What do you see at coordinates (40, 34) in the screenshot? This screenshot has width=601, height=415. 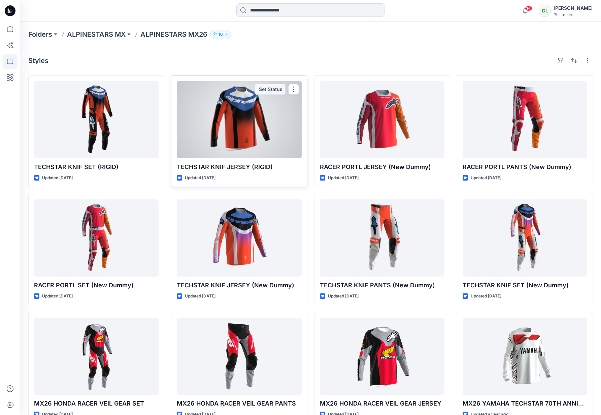 I see `a: Folders` at bounding box center [40, 34].